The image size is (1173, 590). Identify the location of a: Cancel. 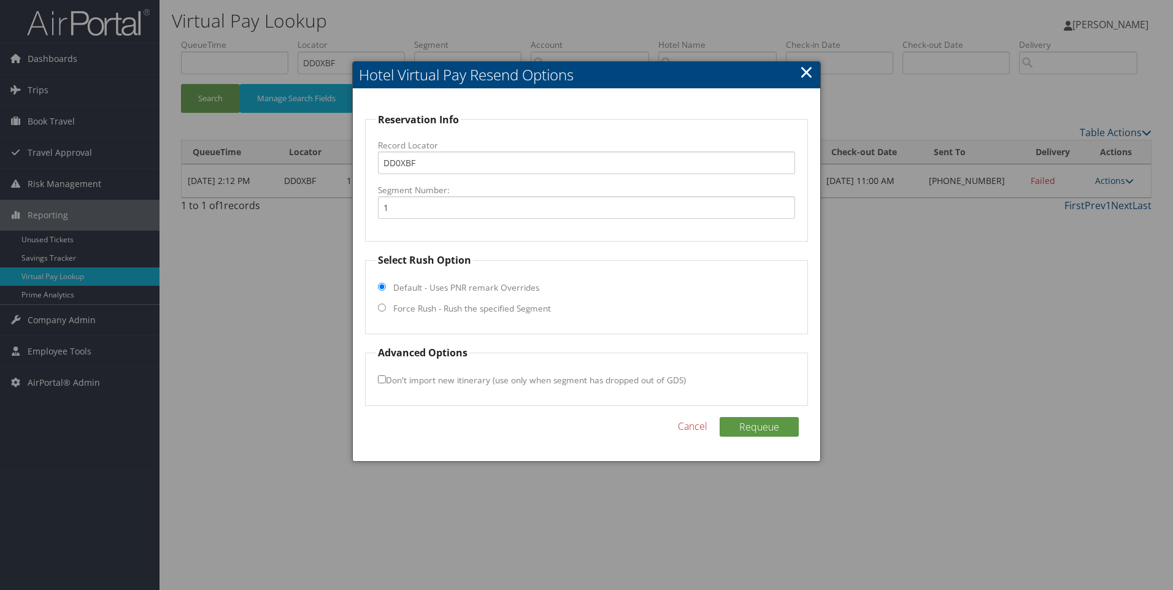
(693, 426).